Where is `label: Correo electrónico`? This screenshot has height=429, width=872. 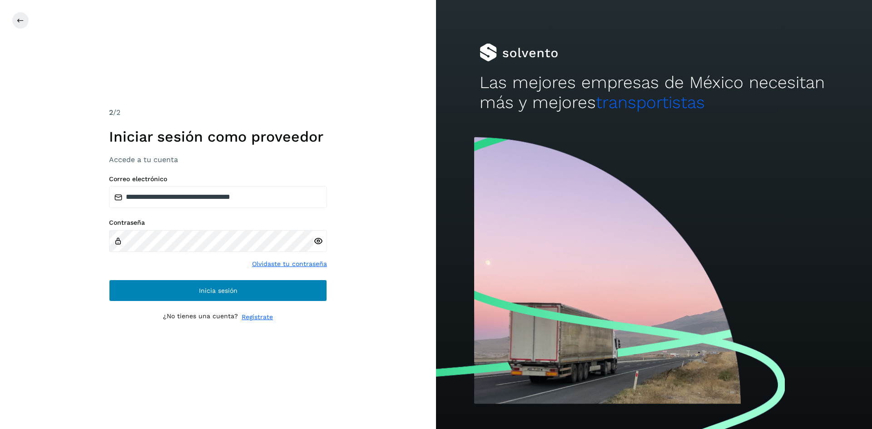 label: Correo electrónico is located at coordinates (218, 179).